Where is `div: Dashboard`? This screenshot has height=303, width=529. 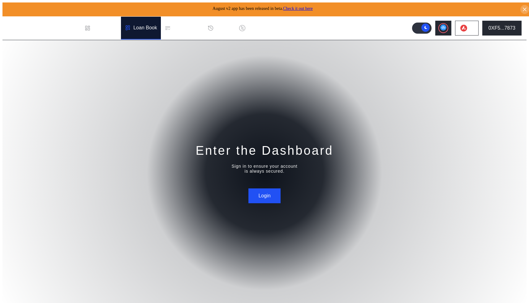 div: Dashboard is located at coordinates (105, 28).